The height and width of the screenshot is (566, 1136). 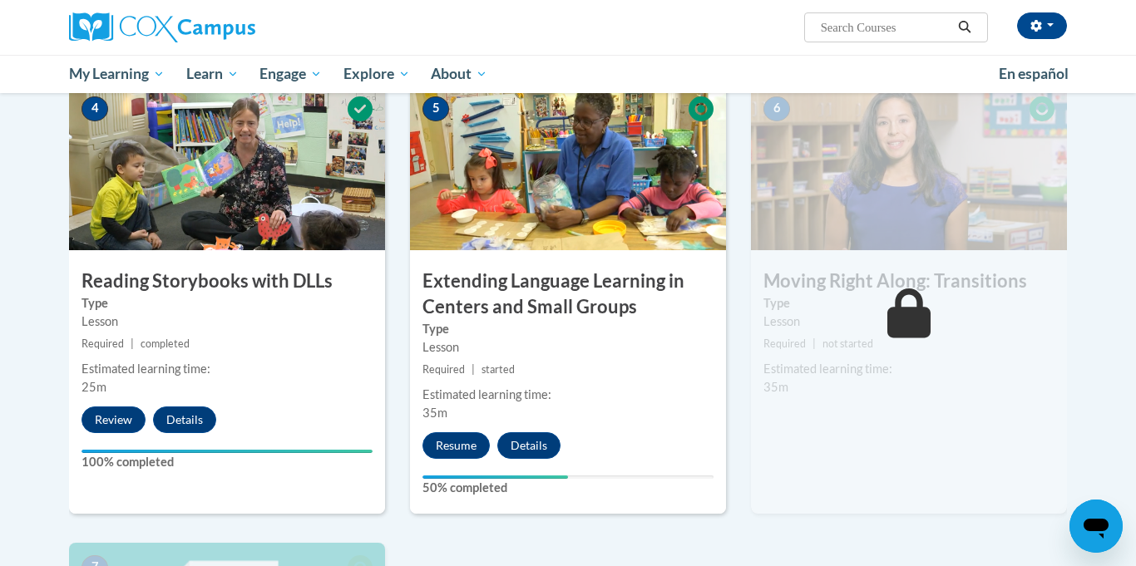 I want to click on label: 100% completed, so click(x=227, y=462).